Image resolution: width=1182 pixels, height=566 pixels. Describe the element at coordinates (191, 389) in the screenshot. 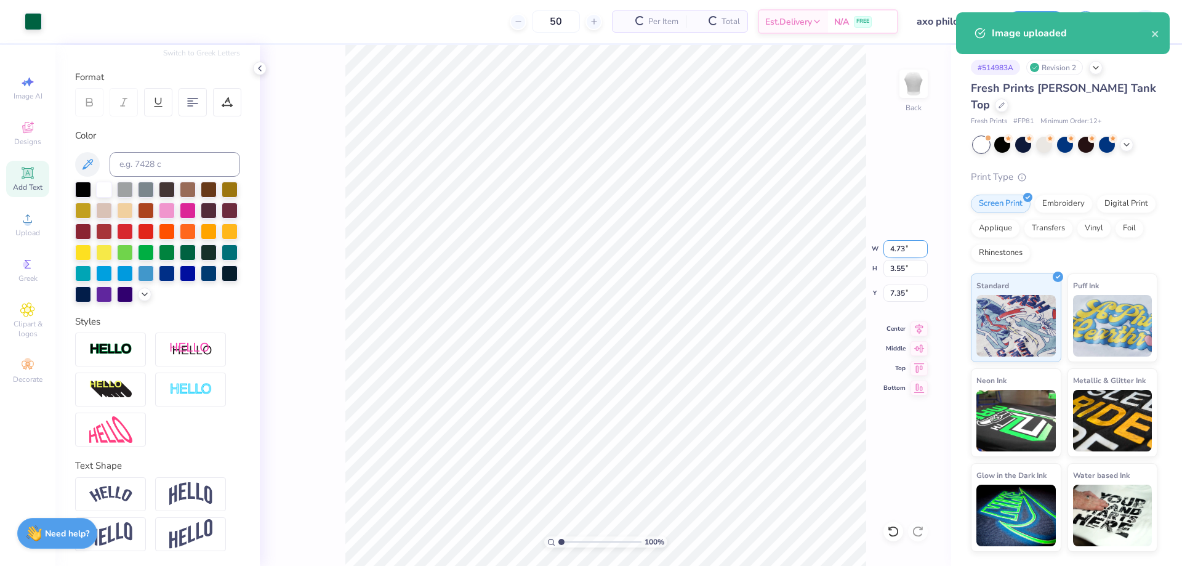

I see `img: Negative Space` at that location.